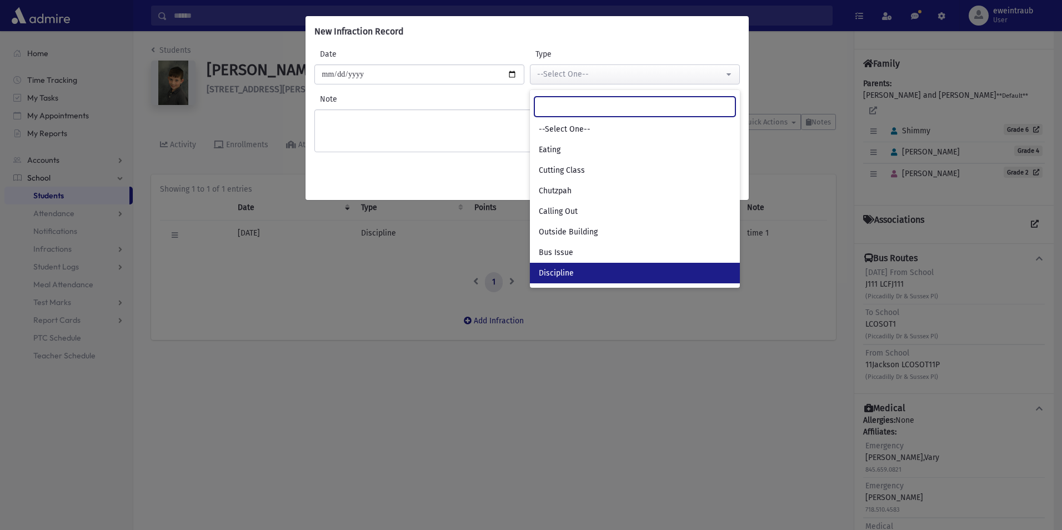 The width and height of the screenshot is (1062, 530). Describe the element at coordinates (558, 212) in the screenshot. I see `span: Calling Out` at that location.